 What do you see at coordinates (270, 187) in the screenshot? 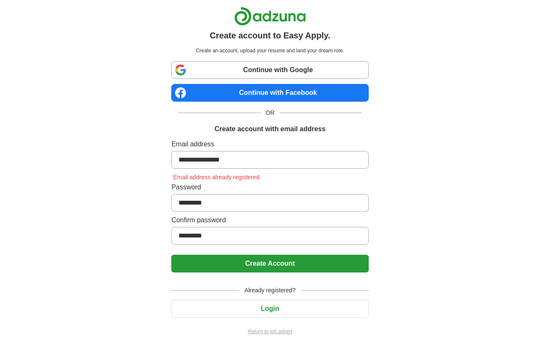
I see `label: Password` at bounding box center [270, 187].